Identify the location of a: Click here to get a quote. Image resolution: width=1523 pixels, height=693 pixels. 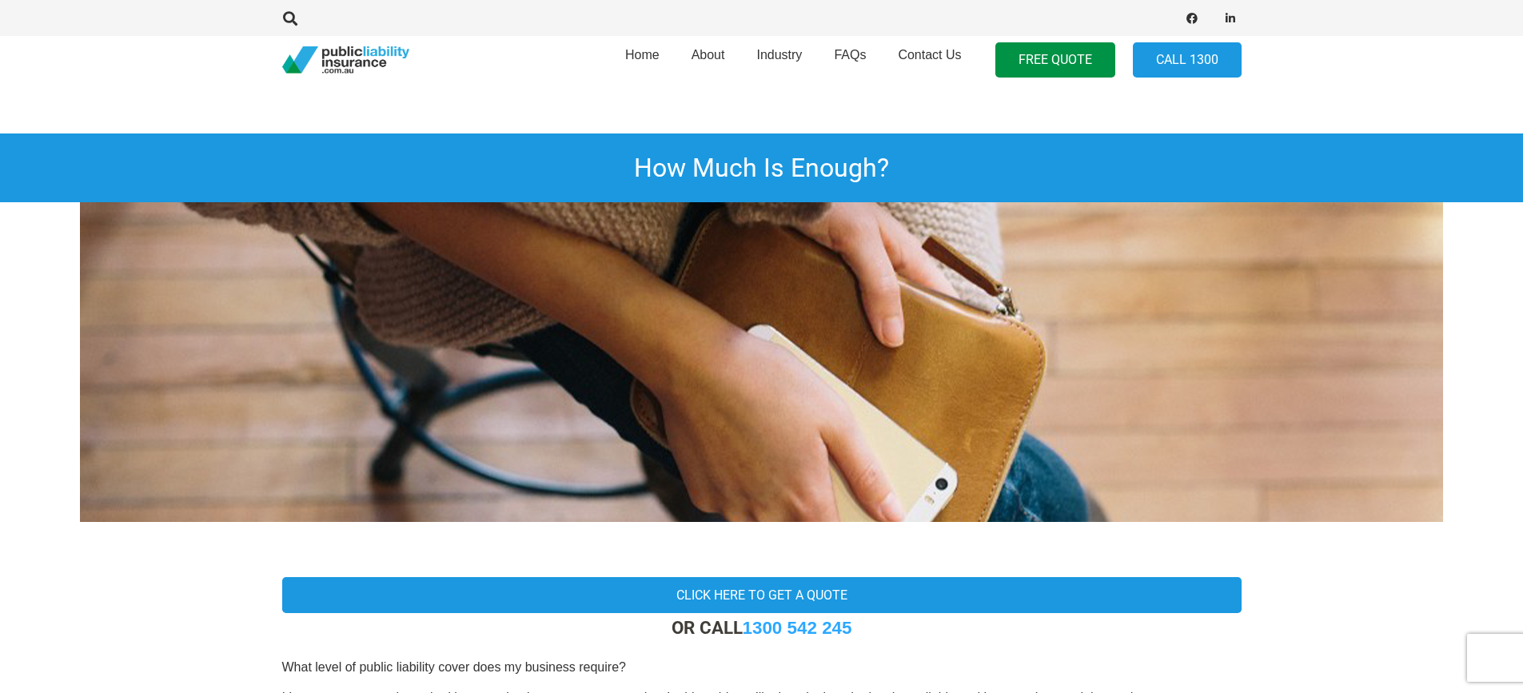
(762, 595).